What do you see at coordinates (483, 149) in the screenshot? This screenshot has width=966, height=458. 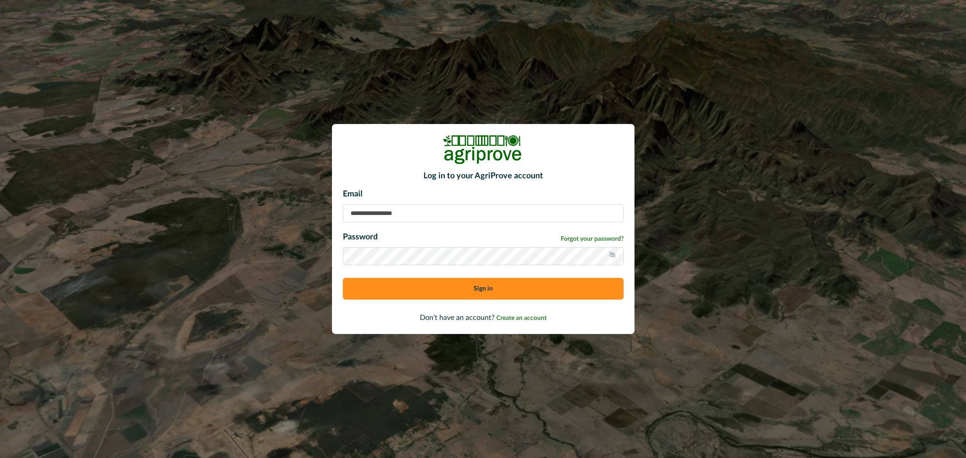 I see `img: Logo Image` at bounding box center [483, 149].